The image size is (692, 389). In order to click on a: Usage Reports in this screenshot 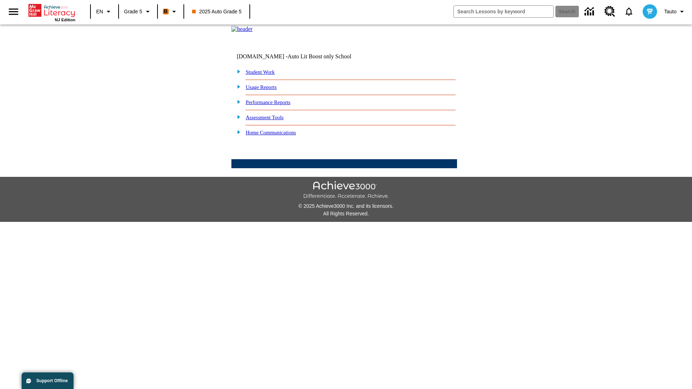, I will do `click(261, 87)`.